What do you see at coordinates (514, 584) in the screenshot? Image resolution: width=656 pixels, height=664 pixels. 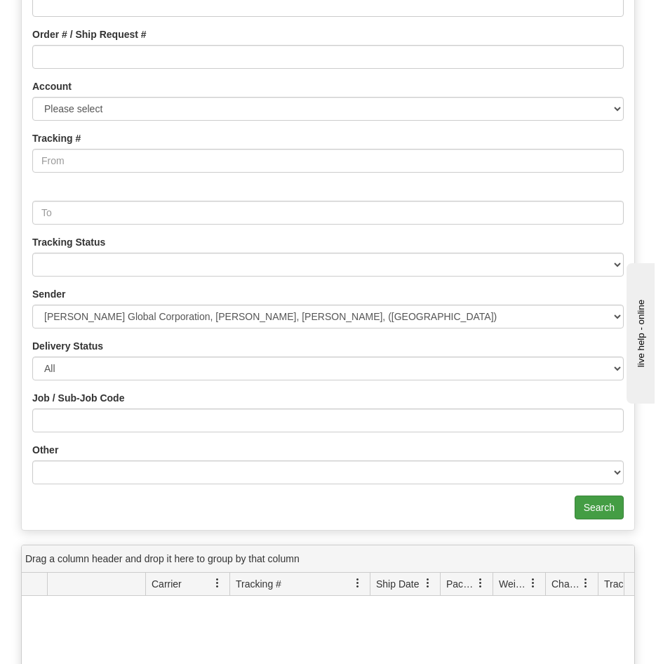 I see `span: Weight` at bounding box center [514, 584].